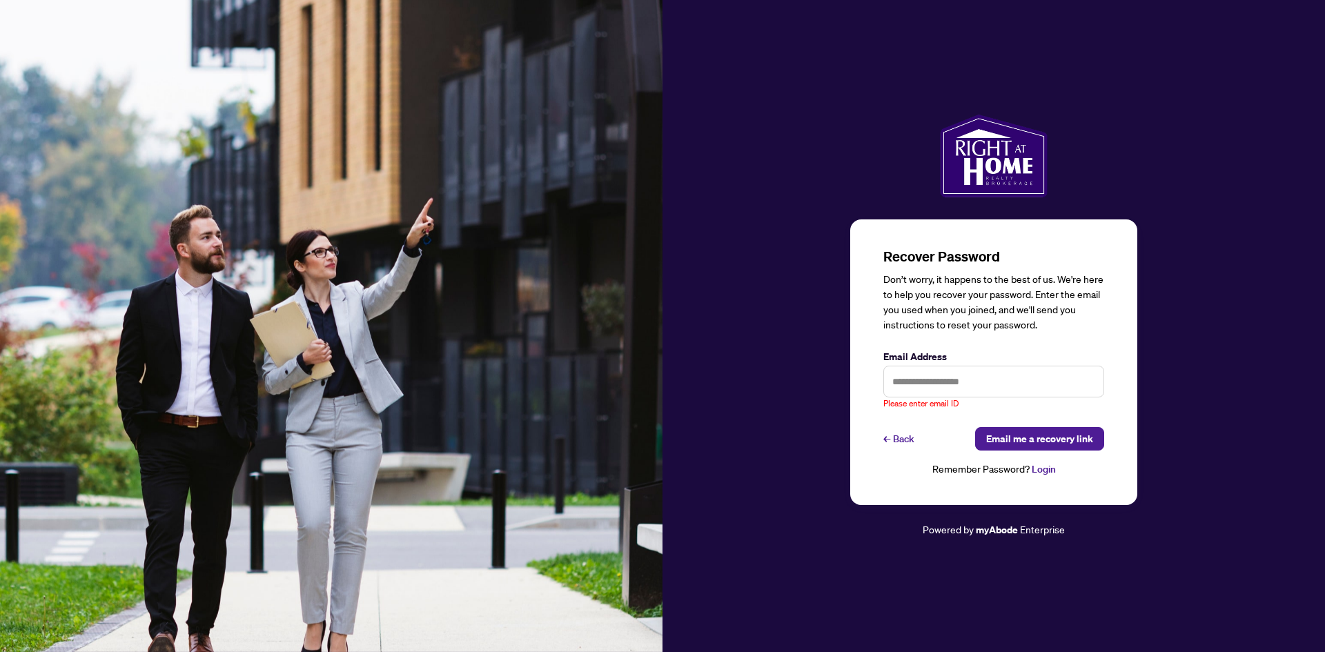 The width and height of the screenshot is (1325, 652). I want to click on div: Remember Password?, so click(994, 469).